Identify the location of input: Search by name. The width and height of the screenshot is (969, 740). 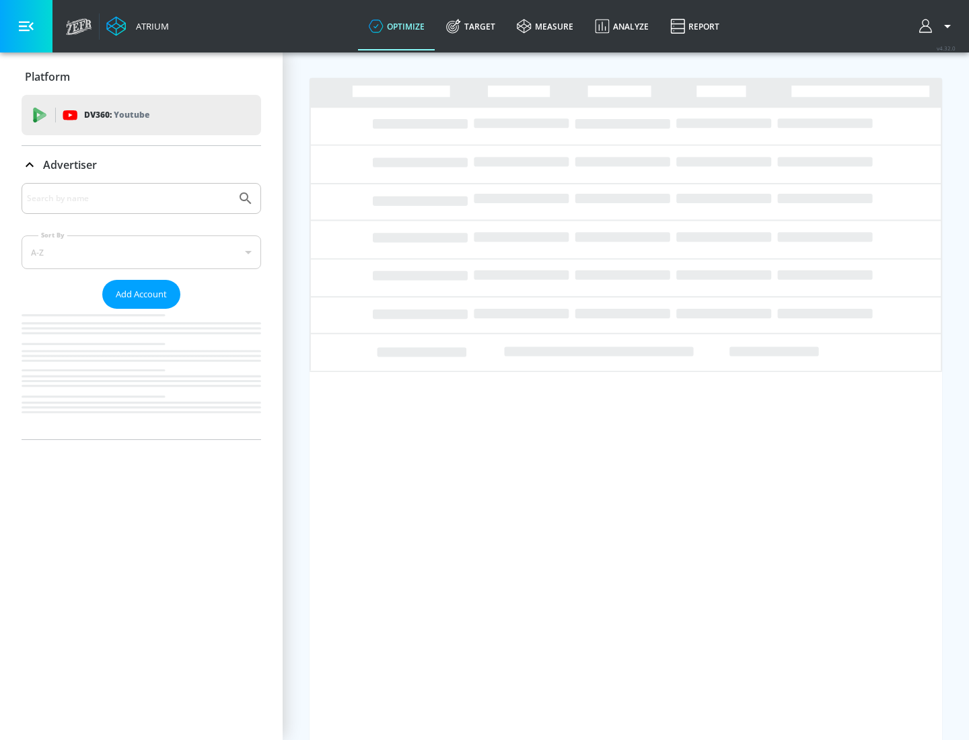
(129, 199).